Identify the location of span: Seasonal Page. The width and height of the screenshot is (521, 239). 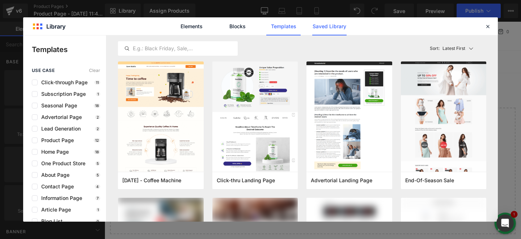
(57, 106).